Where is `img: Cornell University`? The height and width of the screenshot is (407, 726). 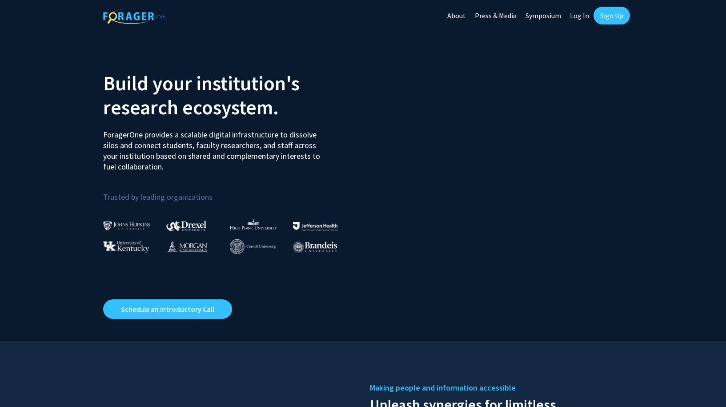
img: Cornell University is located at coordinates (253, 246).